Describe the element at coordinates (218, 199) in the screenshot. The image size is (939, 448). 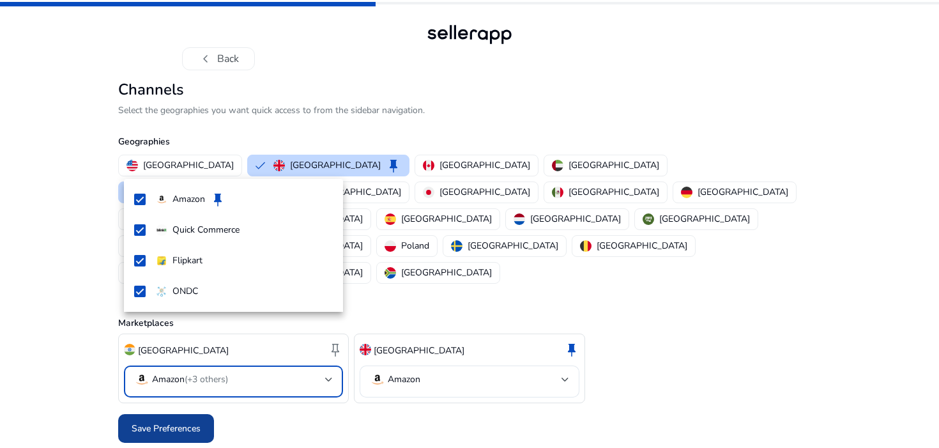
I see `span: keep` at that location.